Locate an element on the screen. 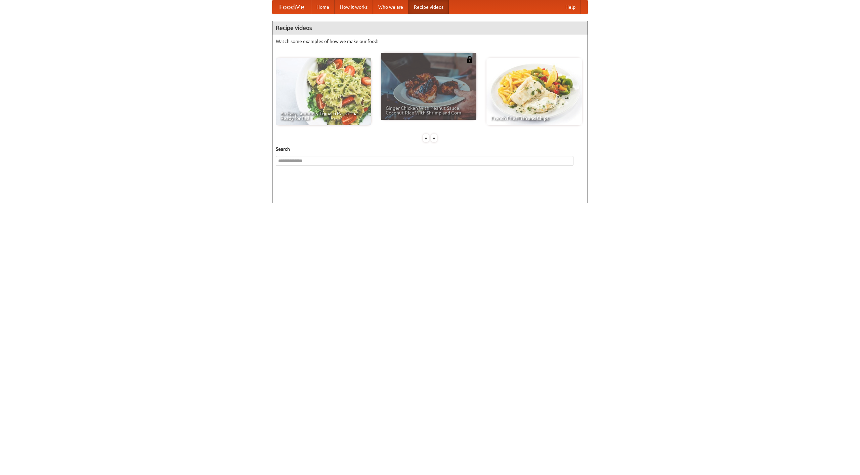 The width and height of the screenshot is (860, 475). a: Recipe videos is located at coordinates (429, 7).